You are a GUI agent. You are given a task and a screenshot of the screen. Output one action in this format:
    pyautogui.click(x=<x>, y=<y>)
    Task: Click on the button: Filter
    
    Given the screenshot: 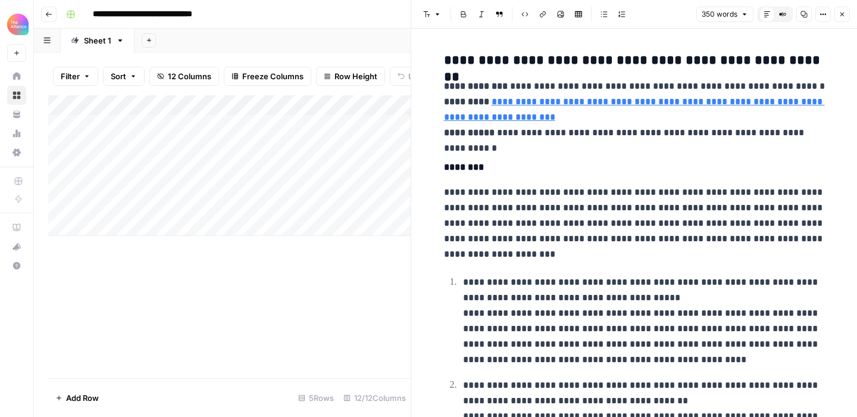 What is the action you would take?
    pyautogui.click(x=76, y=76)
    